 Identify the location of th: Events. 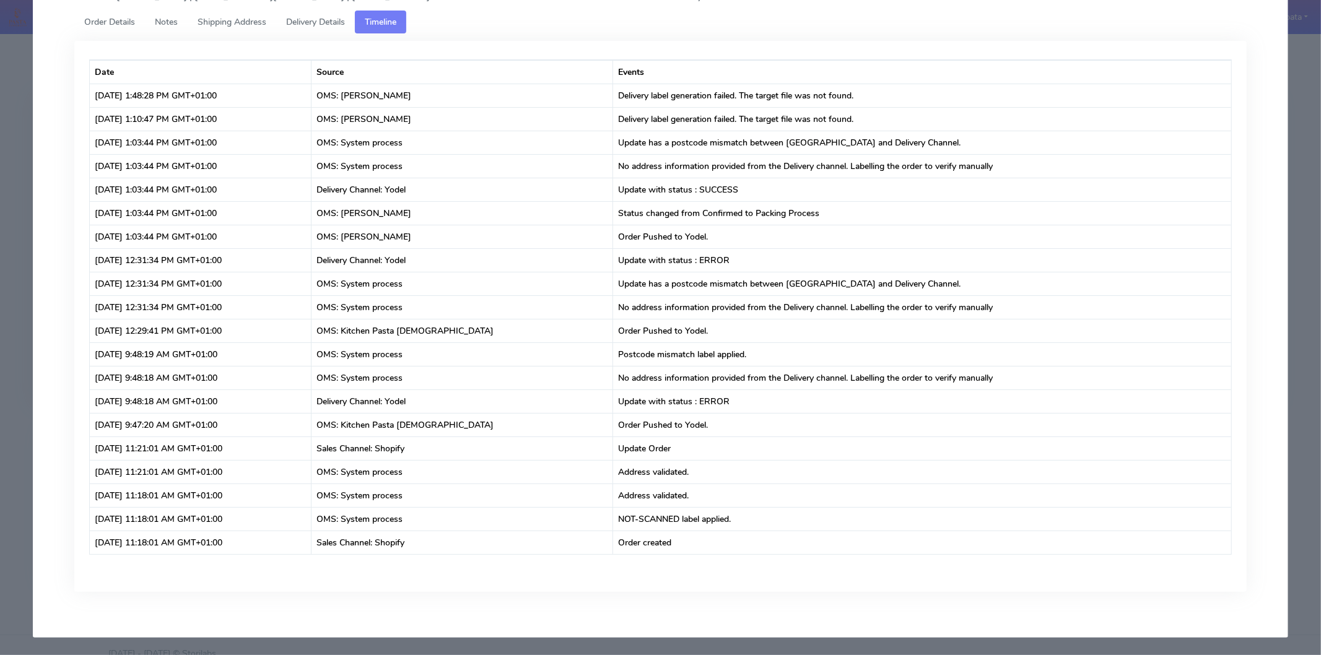
(922, 72).